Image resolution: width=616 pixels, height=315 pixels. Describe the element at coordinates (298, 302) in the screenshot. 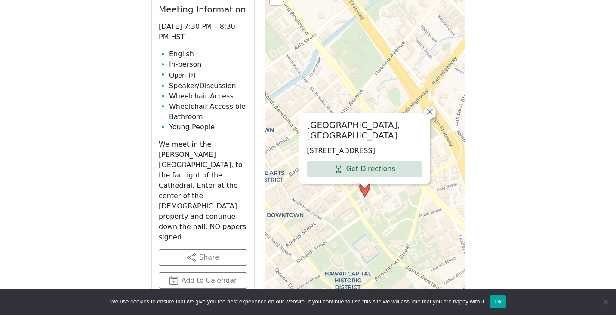

I see `span: We use cookies to ensure that we give you the best experience on our website. If you continue to ...` at that location.